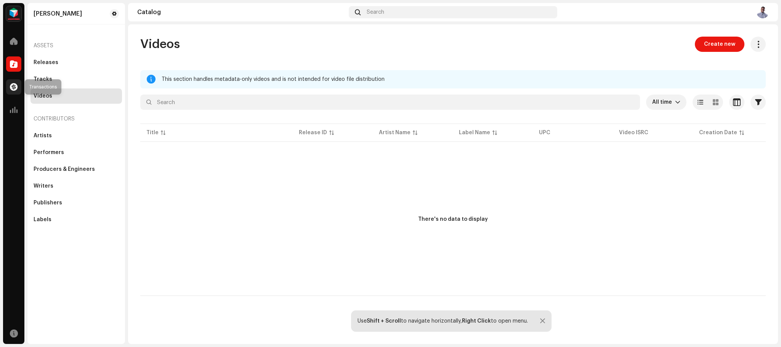  What do you see at coordinates (49, 153) in the screenshot?
I see `div: Performers` at bounding box center [49, 153].